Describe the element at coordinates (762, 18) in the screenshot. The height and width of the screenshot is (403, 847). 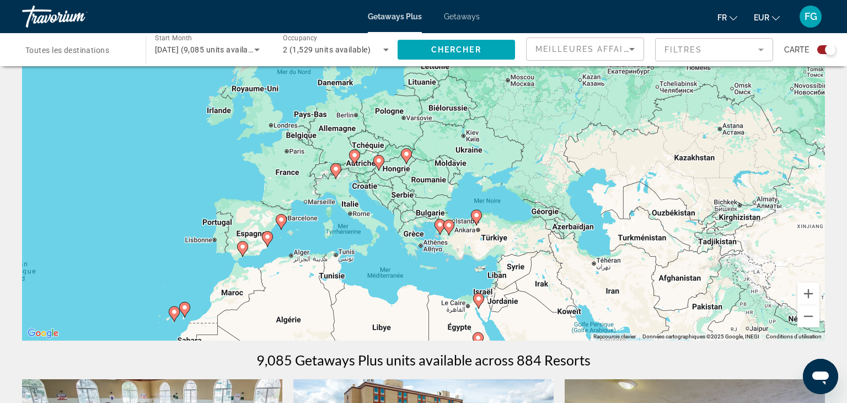
I see `span: EUR` at that location.